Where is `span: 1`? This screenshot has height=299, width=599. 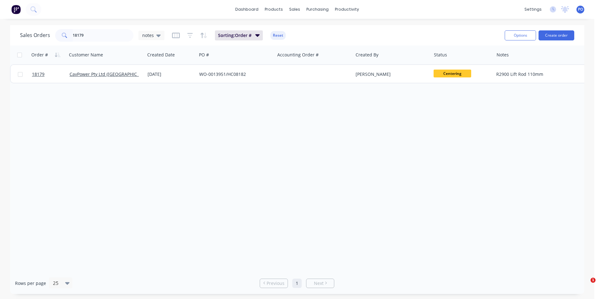 span: 1 is located at coordinates (593, 280).